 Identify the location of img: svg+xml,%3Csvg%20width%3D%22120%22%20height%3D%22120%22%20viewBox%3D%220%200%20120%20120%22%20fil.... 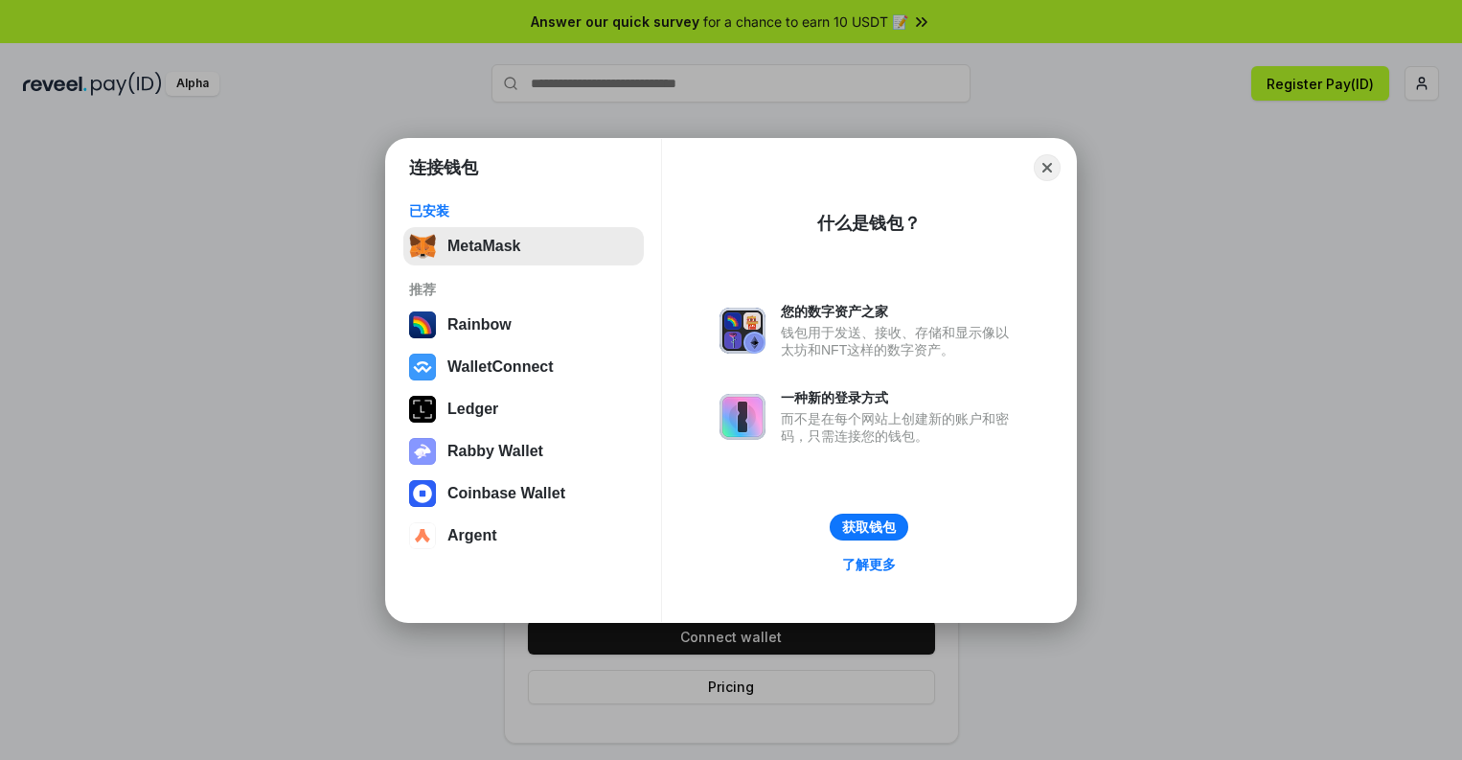
(422, 325).